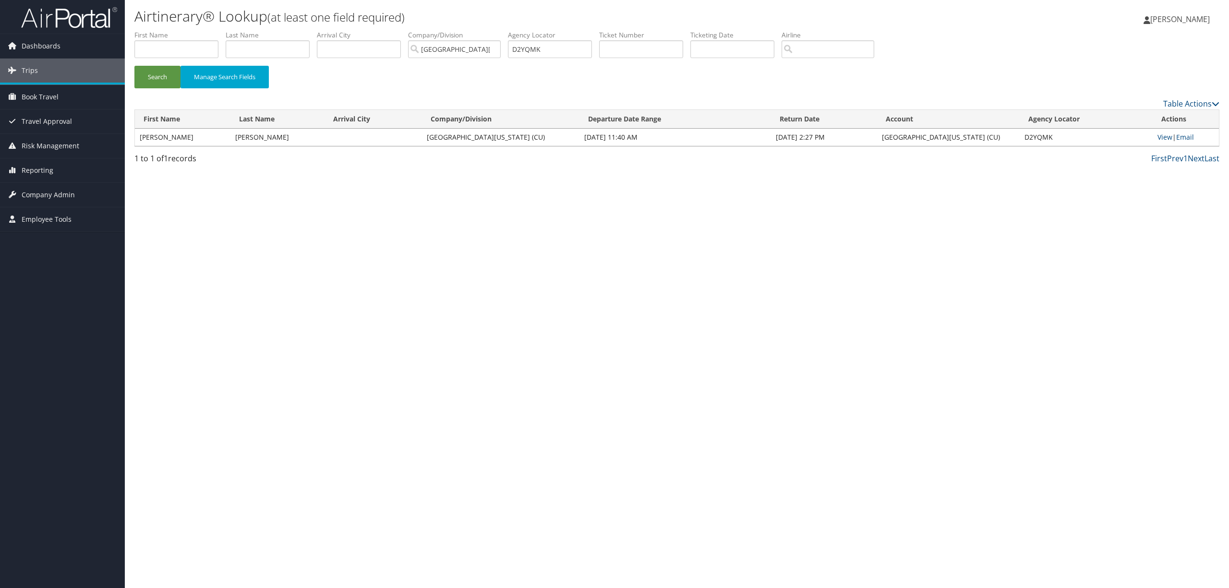  Describe the element at coordinates (50, 146) in the screenshot. I see `span: Risk Management` at that location.